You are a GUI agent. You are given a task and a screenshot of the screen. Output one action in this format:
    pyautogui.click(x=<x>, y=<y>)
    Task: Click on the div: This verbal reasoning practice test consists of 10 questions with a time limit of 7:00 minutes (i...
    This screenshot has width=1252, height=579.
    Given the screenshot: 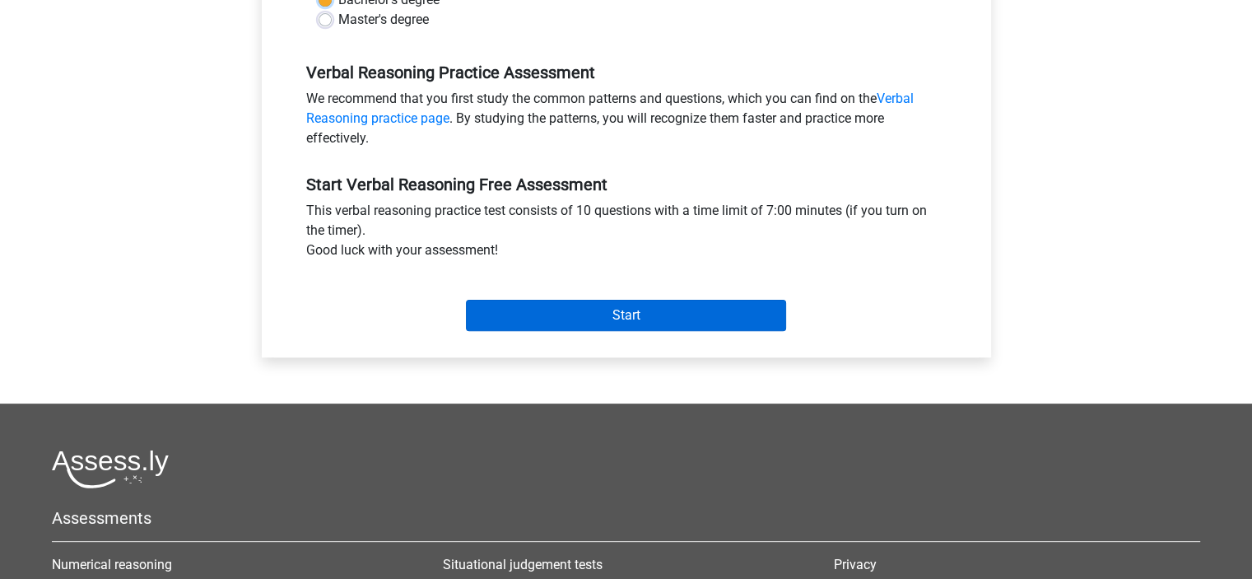 What is the action you would take?
    pyautogui.click(x=626, y=234)
    